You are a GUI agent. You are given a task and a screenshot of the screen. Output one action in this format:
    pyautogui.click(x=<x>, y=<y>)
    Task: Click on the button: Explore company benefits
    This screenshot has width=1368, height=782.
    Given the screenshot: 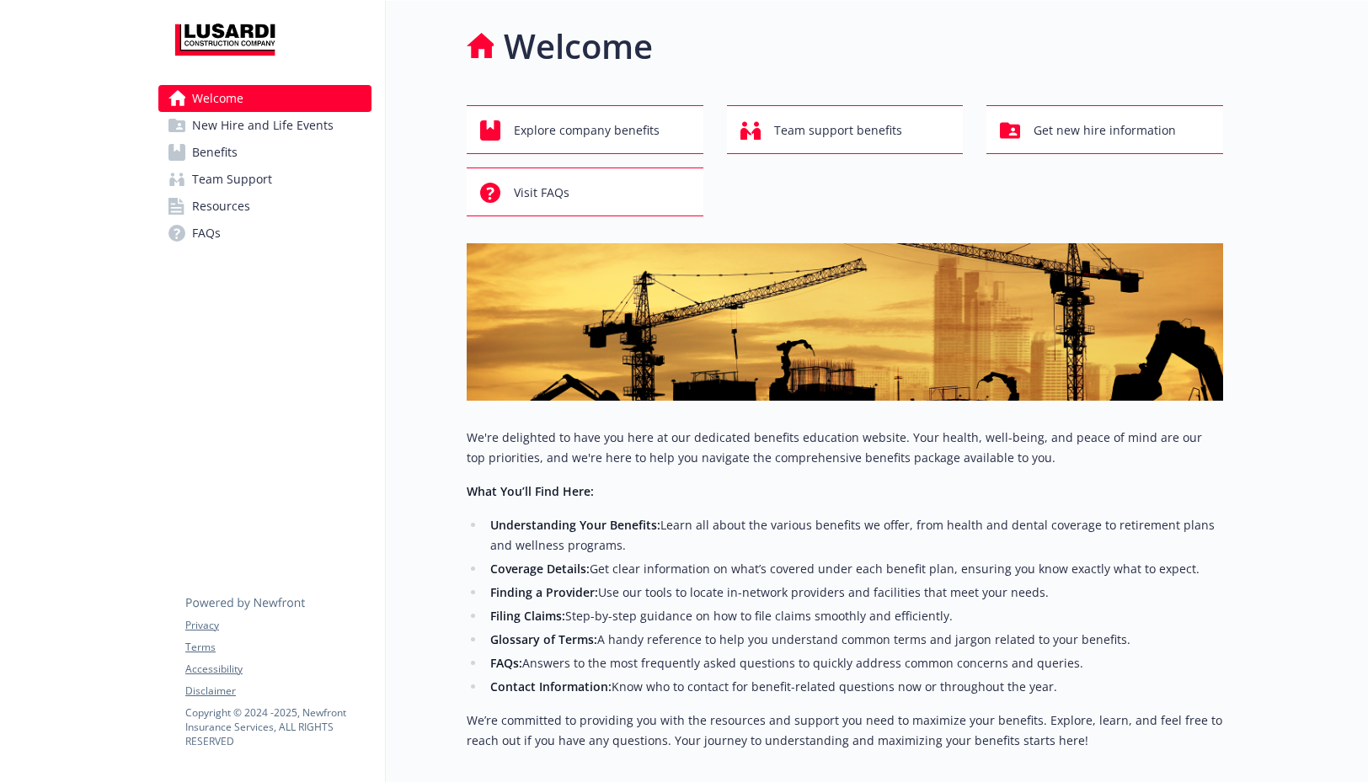 What is the action you would take?
    pyautogui.click(x=585, y=130)
    